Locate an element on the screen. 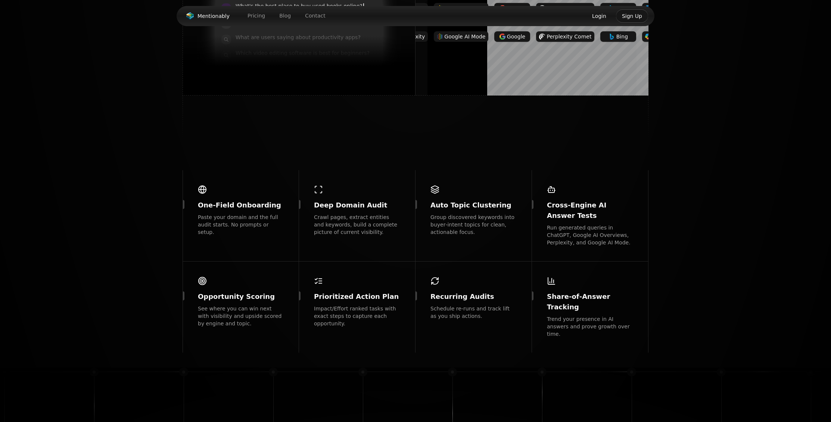 The image size is (831, 422). a: Mentionably is located at coordinates (208, 16).